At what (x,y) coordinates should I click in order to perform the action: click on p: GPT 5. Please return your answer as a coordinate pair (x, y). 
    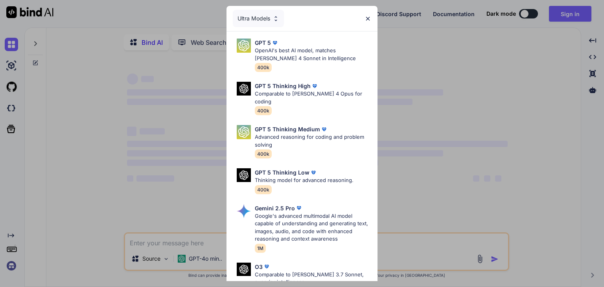
    Looking at the image, I should click on (263, 42).